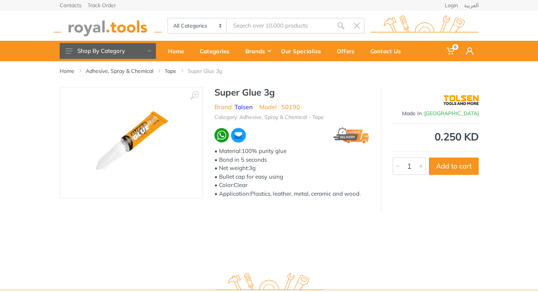 Image resolution: width=538 pixels, height=292 pixels. What do you see at coordinates (388, 51) in the screenshot?
I see `div: Contact Us` at bounding box center [388, 51].